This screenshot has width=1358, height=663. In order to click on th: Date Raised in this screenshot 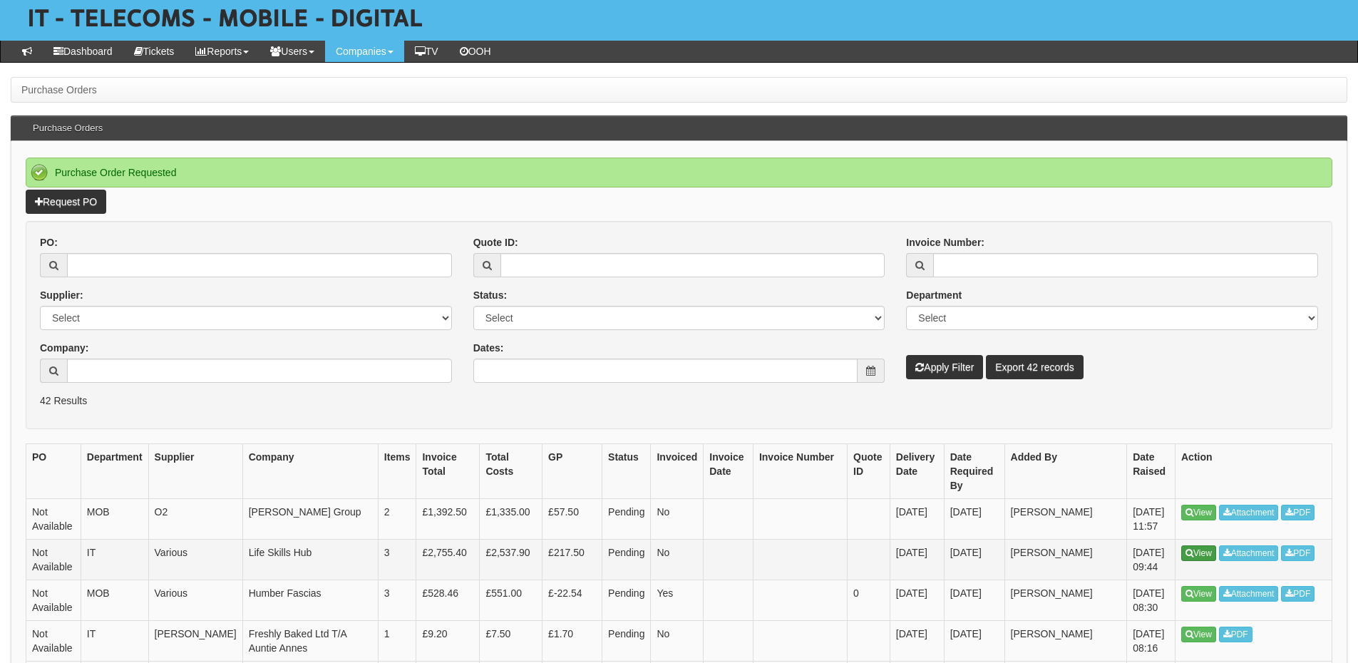, I will do `click(1151, 471)`.